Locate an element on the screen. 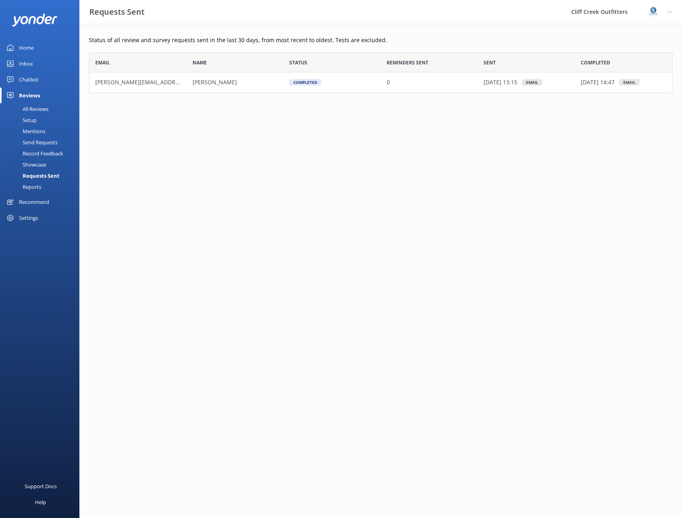 Image resolution: width=682 pixels, height=518 pixels. a: Mentions is located at coordinates (42, 131).